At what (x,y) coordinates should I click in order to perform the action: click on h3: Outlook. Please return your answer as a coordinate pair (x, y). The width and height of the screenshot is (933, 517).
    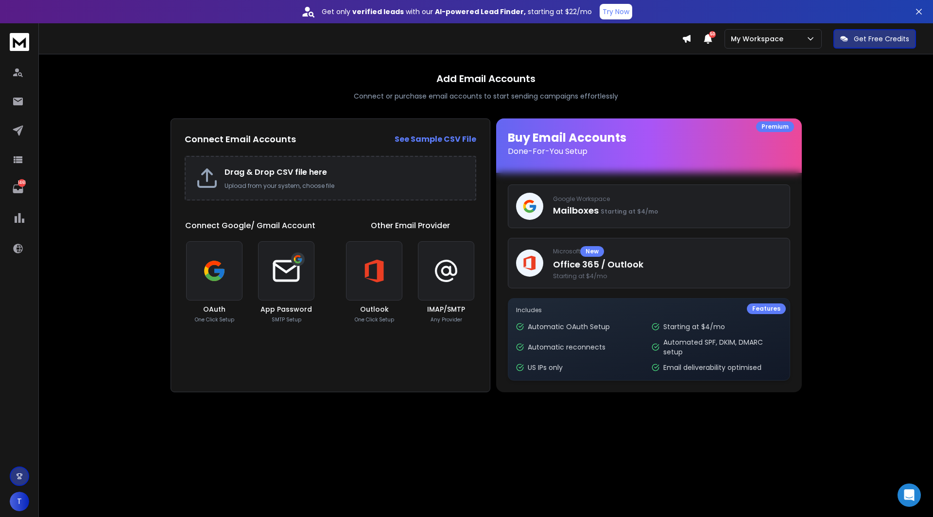
    Looking at the image, I should click on (374, 309).